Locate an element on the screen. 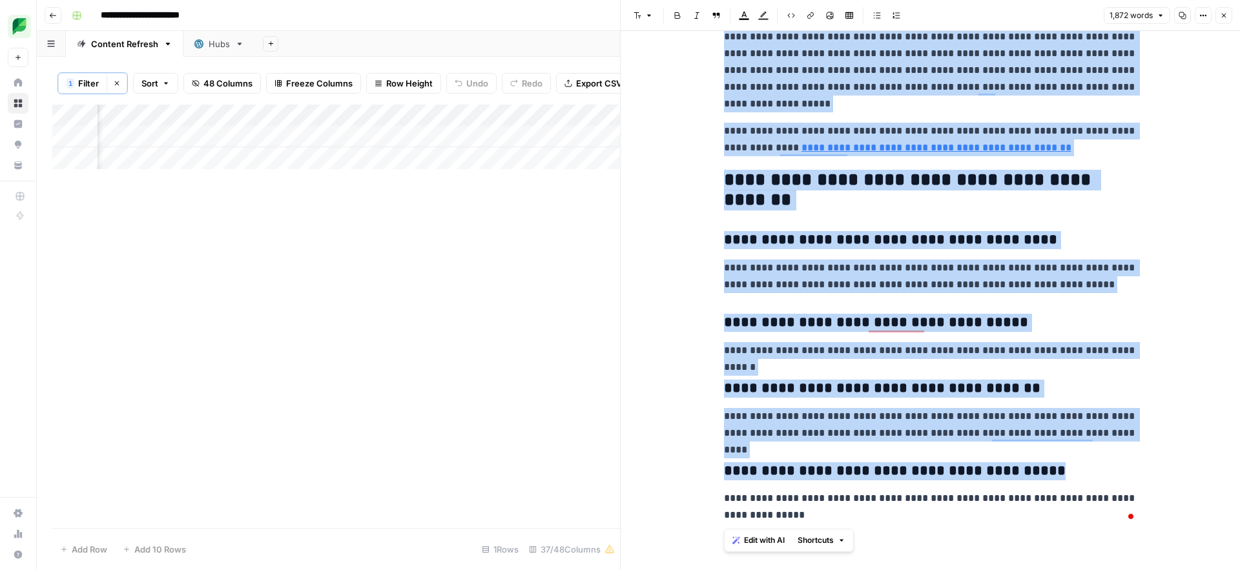 This screenshot has height=570, width=1240. span: Edit with AI is located at coordinates (764, 541).